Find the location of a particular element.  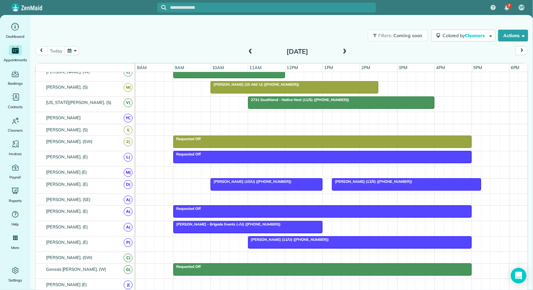

span: Z( is located at coordinates (128, 142).